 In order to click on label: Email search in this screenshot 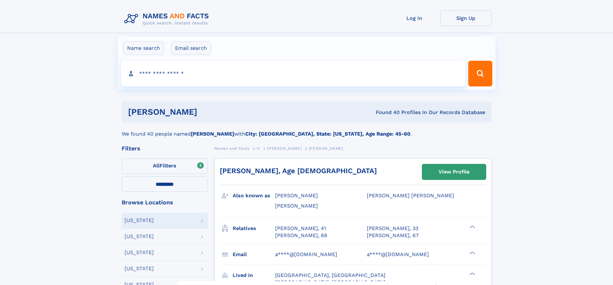, I will do `click(191, 48)`.